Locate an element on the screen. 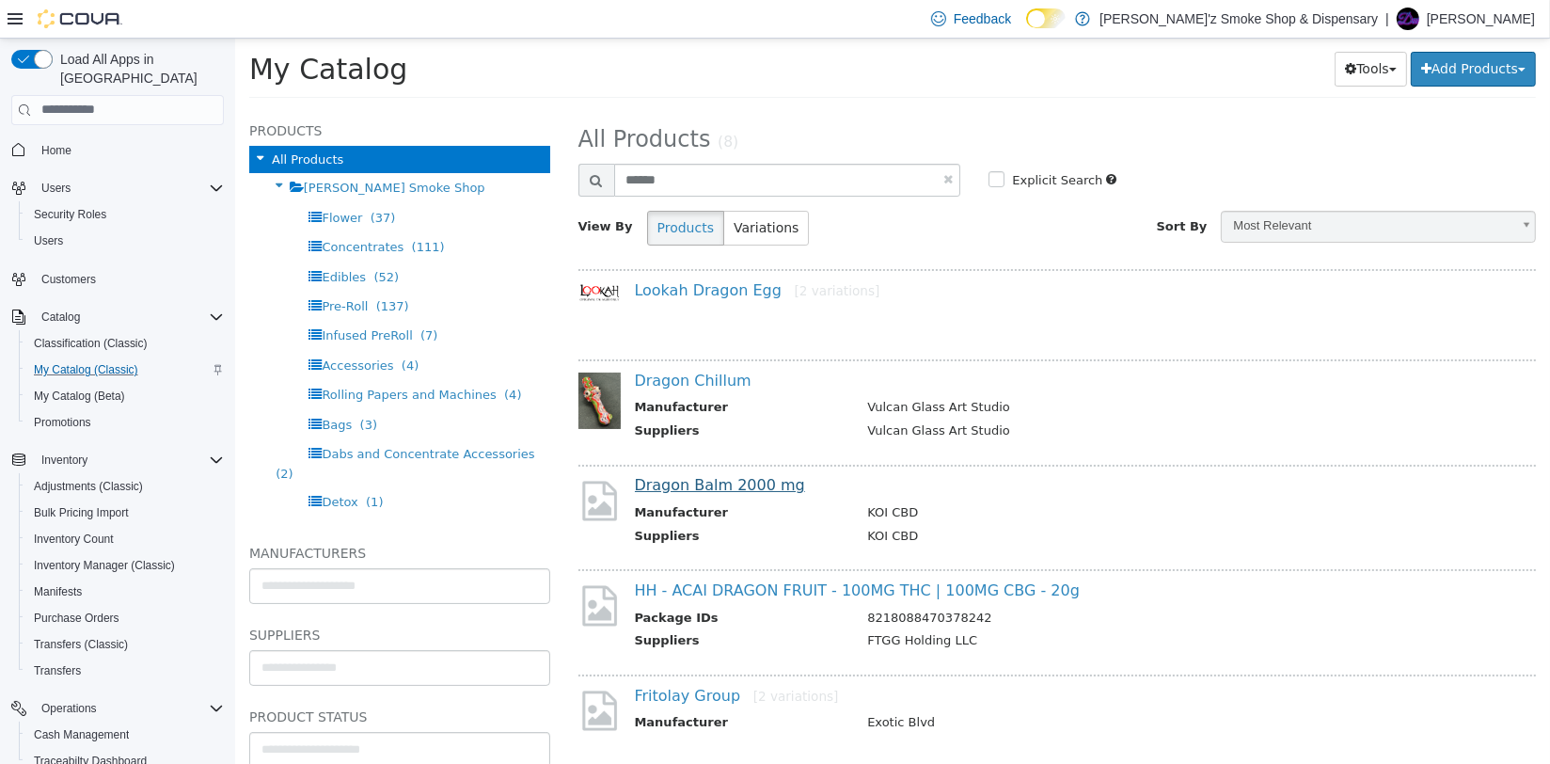 The image size is (1550, 764). td: Exotic Blvd is located at coordinates (946, 686).